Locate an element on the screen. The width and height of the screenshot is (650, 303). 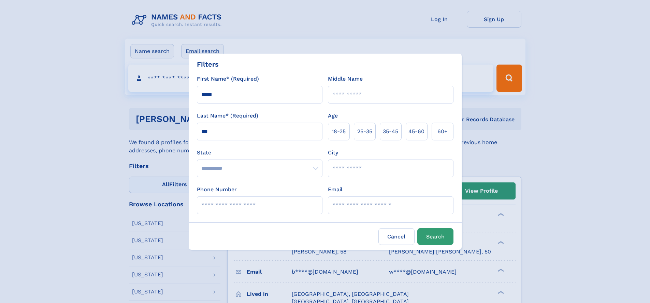
label: City is located at coordinates (333, 153).